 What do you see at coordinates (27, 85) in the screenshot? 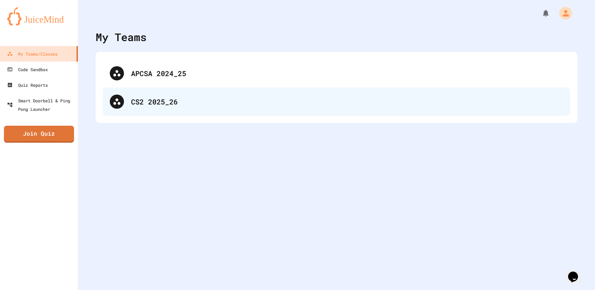
I see `div: Quiz Reports` at bounding box center [27, 85].